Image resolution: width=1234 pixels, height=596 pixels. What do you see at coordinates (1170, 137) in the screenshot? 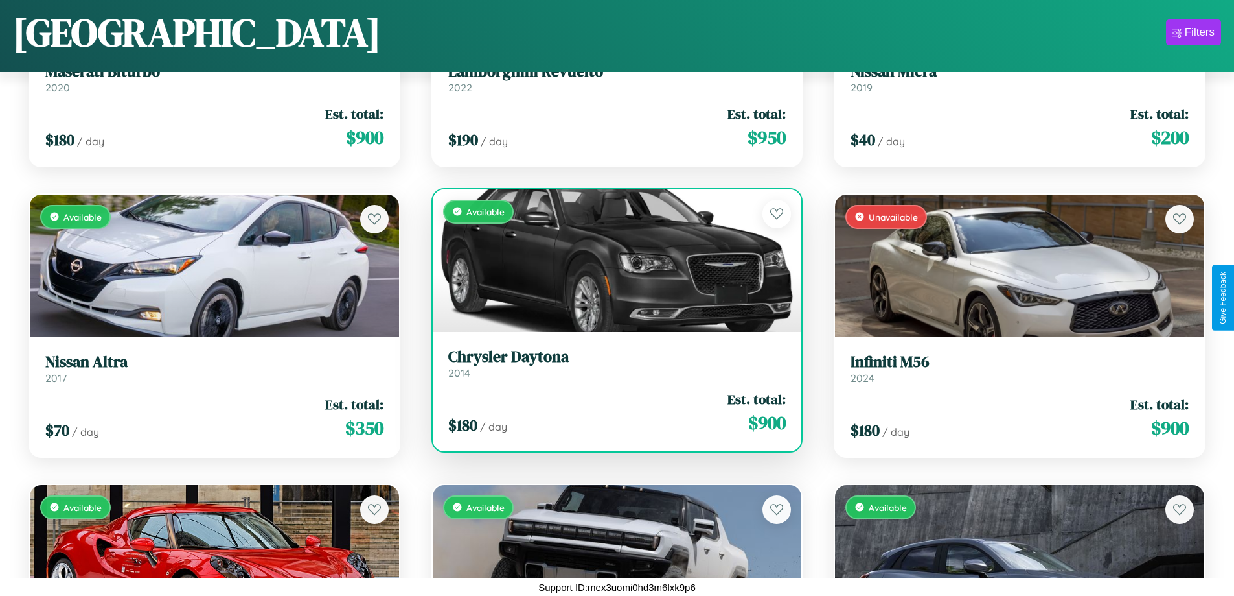
I see `span: $ 200` at bounding box center [1170, 137].